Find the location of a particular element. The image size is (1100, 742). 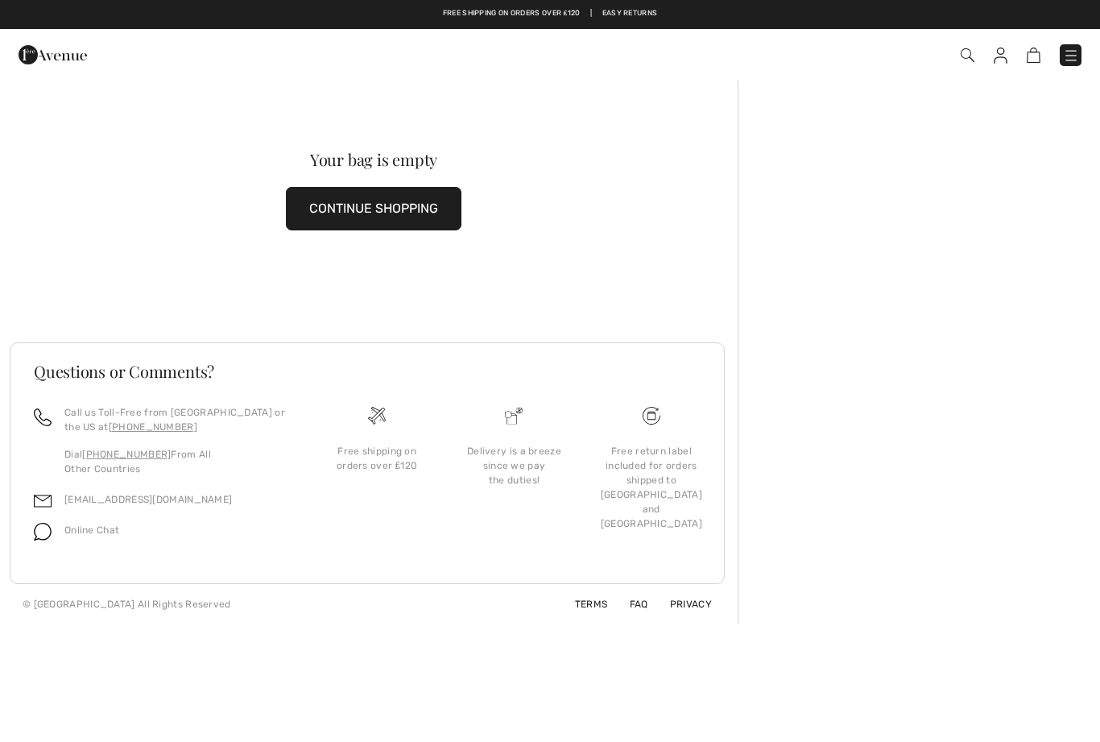

img: Menu is located at coordinates (1071, 56).